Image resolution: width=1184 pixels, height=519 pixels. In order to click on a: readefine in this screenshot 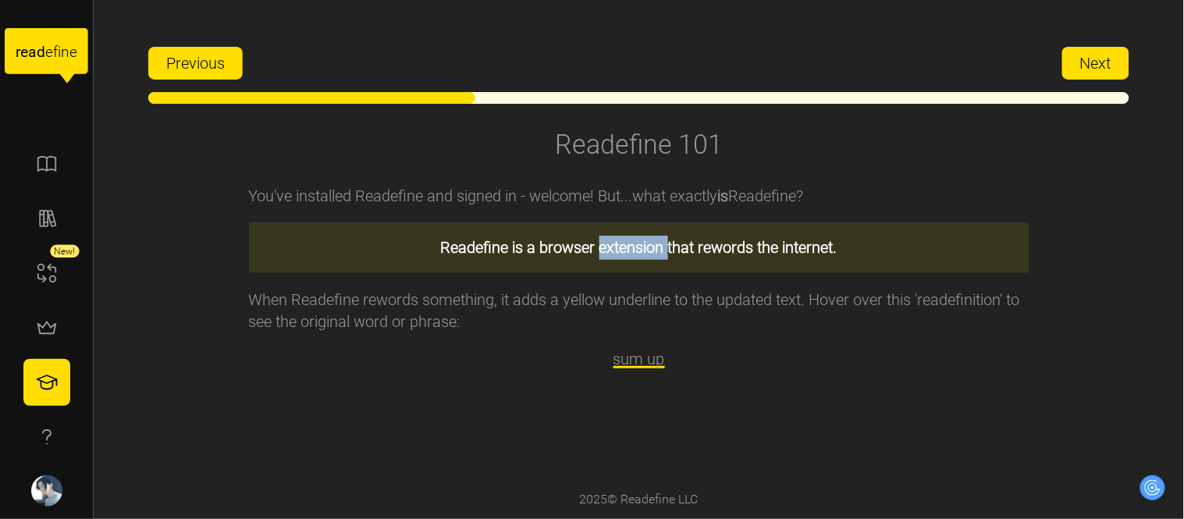, I will do `click(46, 55)`.